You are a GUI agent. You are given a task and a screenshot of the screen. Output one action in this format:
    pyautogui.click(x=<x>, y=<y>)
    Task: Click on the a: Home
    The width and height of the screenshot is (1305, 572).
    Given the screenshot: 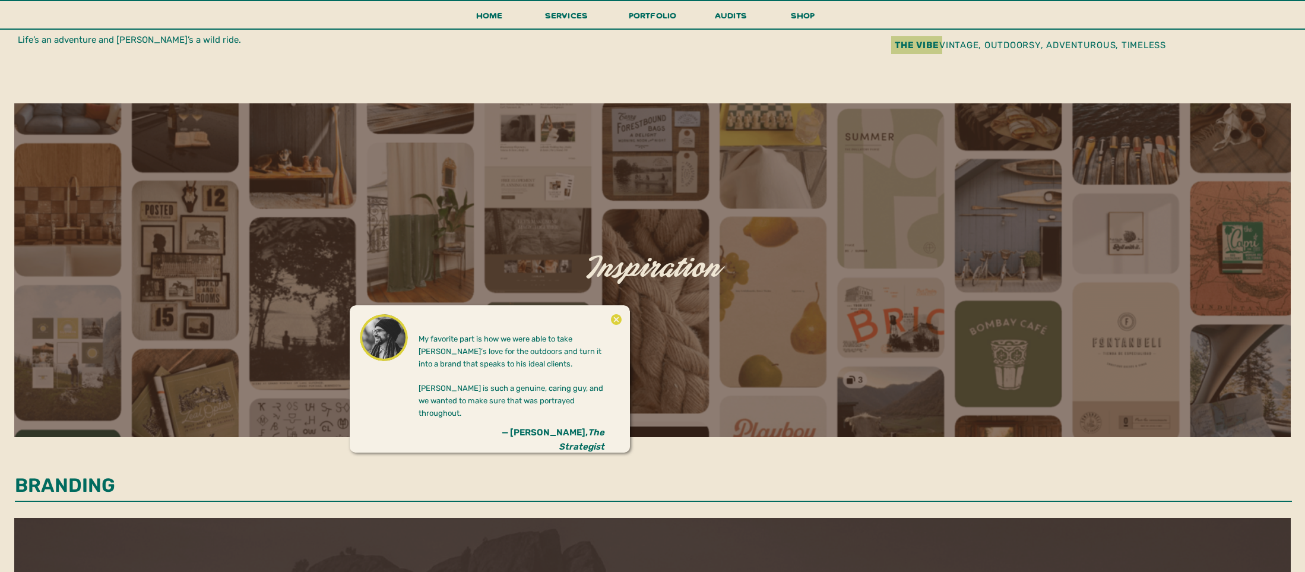 What is the action you would take?
    pyautogui.click(x=489, y=18)
    